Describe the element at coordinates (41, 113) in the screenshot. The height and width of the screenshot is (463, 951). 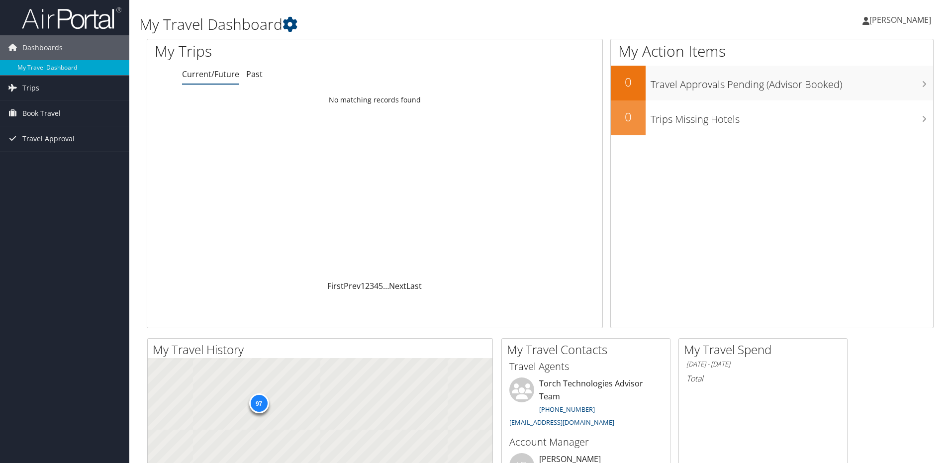
I see `span: Book Travel` at that location.